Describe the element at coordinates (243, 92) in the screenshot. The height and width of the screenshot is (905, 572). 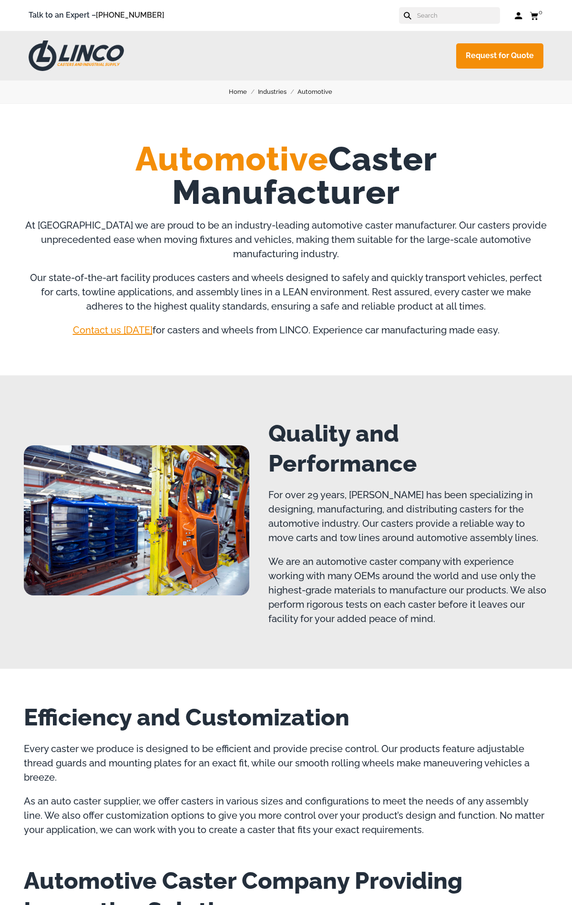
I see `a: Home` at that location.